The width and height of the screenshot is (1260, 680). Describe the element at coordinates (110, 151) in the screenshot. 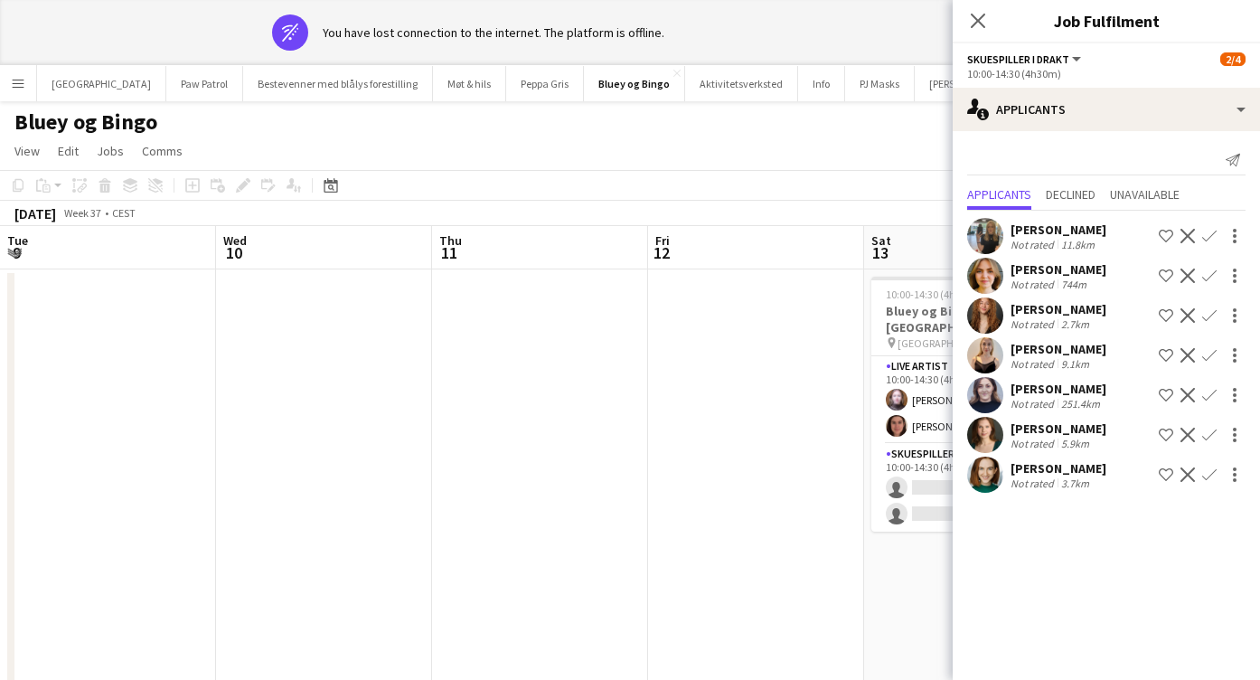

I see `a: Jobs` at that location.